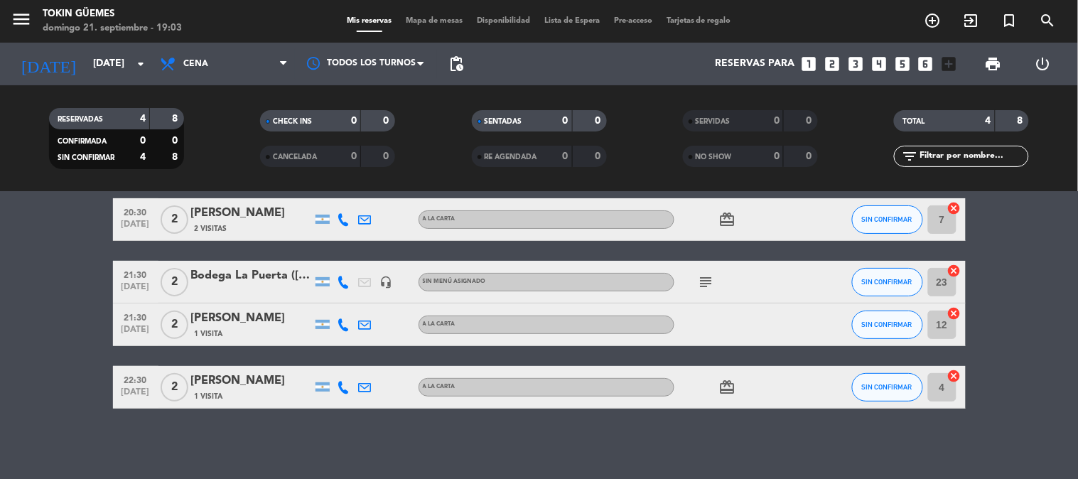 The width and height of the screenshot is (1078, 479). What do you see at coordinates (913, 121) in the screenshot?
I see `span: TOTAL` at bounding box center [913, 121].